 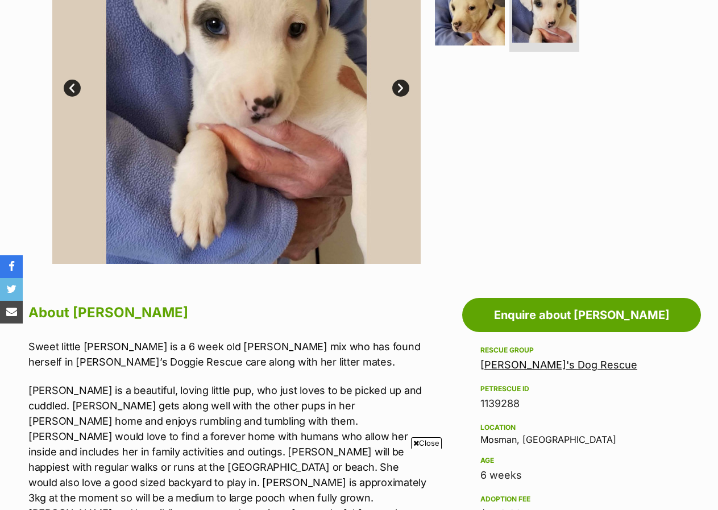 I want to click on div: Age, so click(x=581, y=460).